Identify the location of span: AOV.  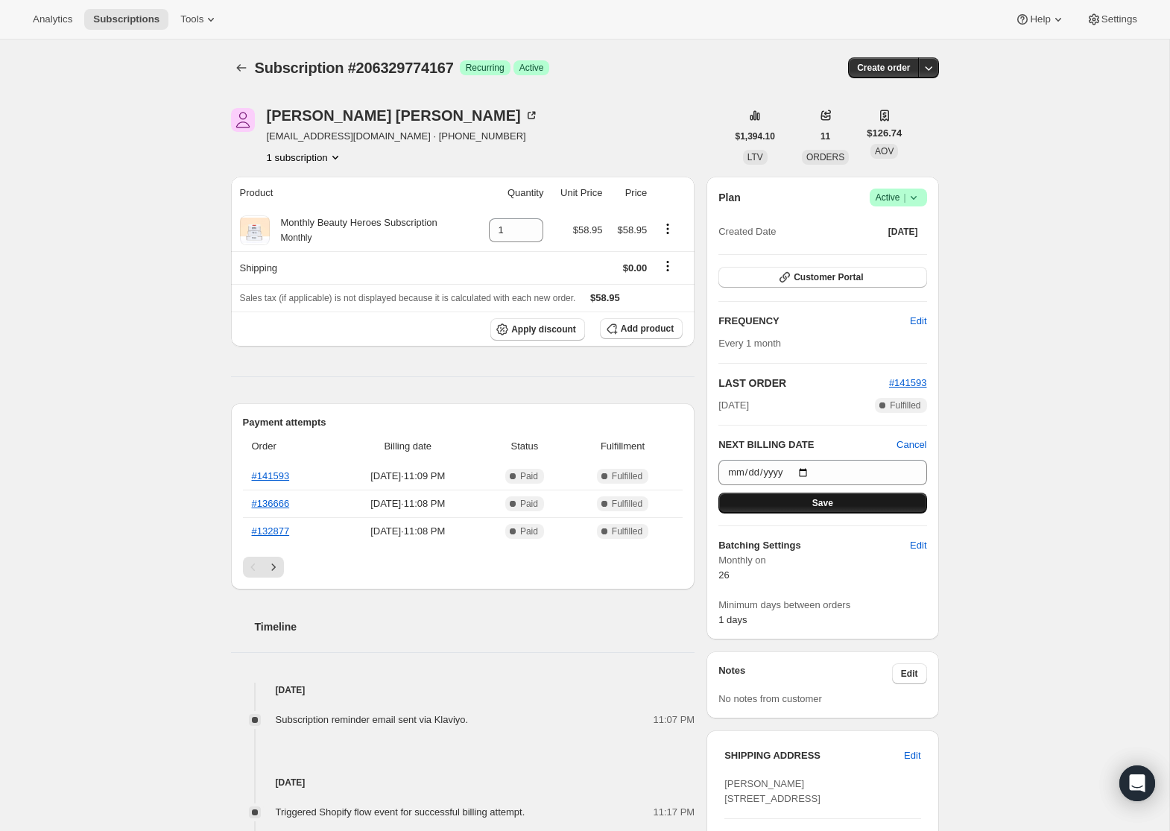
(884, 151).